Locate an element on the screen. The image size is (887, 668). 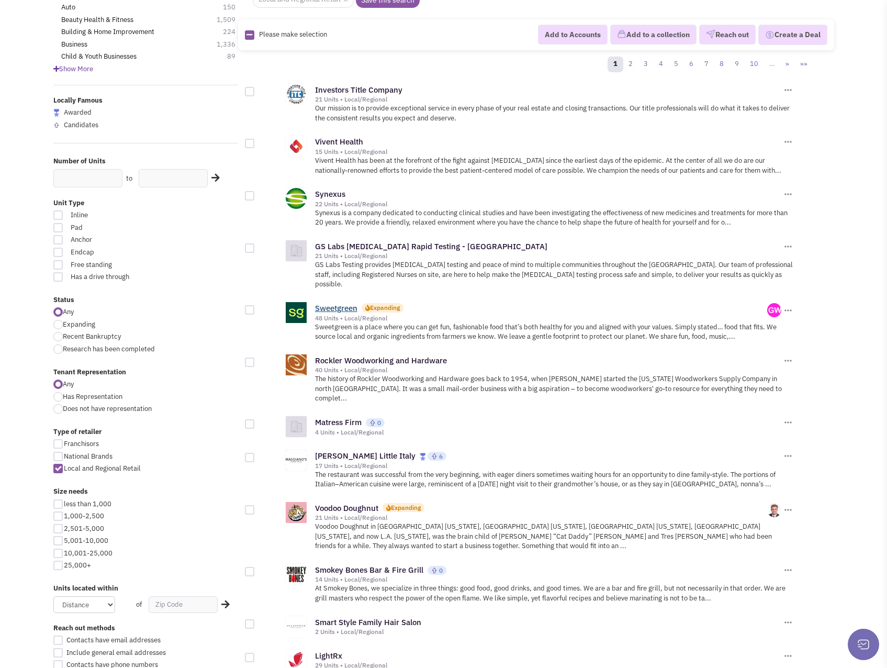
p: The restaurant was successful from the very beginning, with eager diners sometimes waiting hours ... is located at coordinates (554, 479).